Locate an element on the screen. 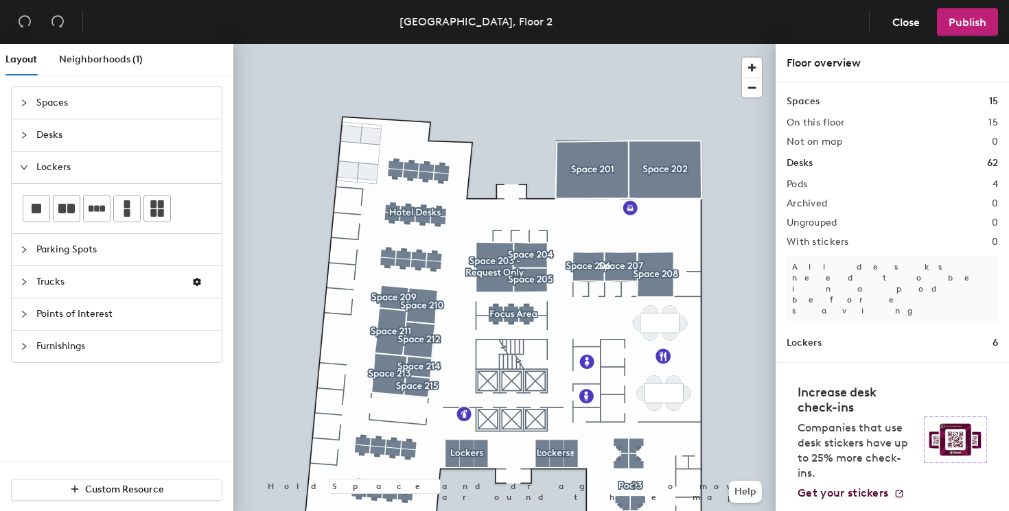 This screenshot has width=1009, height=511. h2: Ungrouped is located at coordinates (812, 223).